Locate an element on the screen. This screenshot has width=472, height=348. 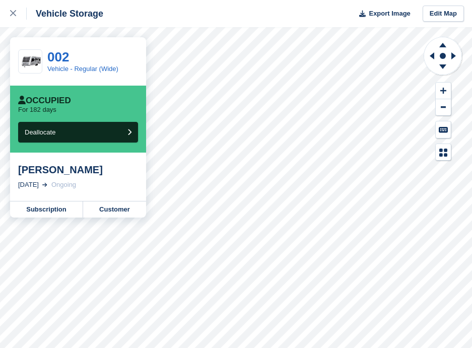
button: Map Legend is located at coordinates (444, 152).